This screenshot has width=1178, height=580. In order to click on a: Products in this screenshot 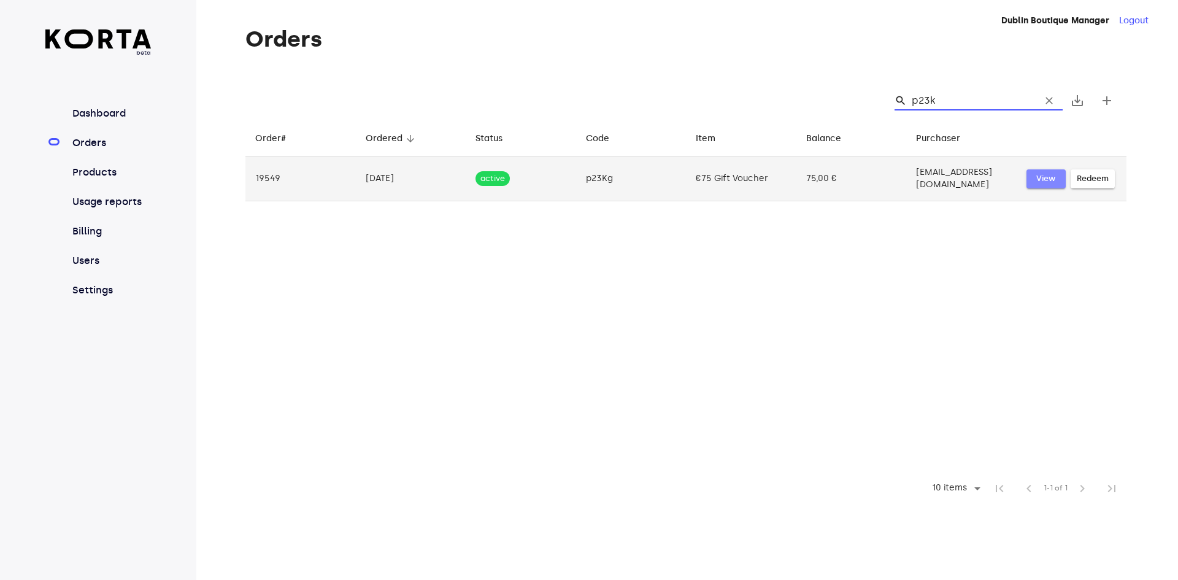, I will do `click(110, 172)`.